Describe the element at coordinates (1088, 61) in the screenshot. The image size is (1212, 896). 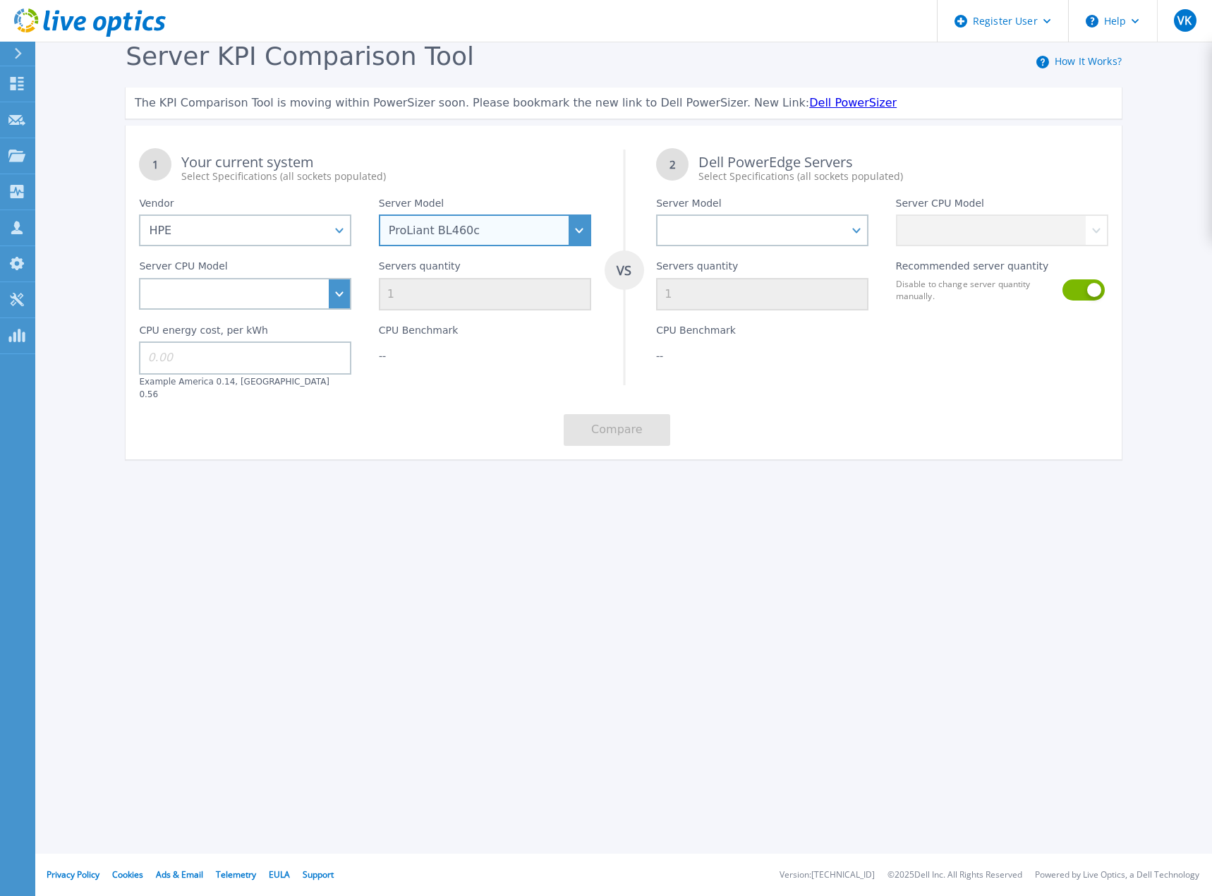
I see `a: How It Works?` at that location.